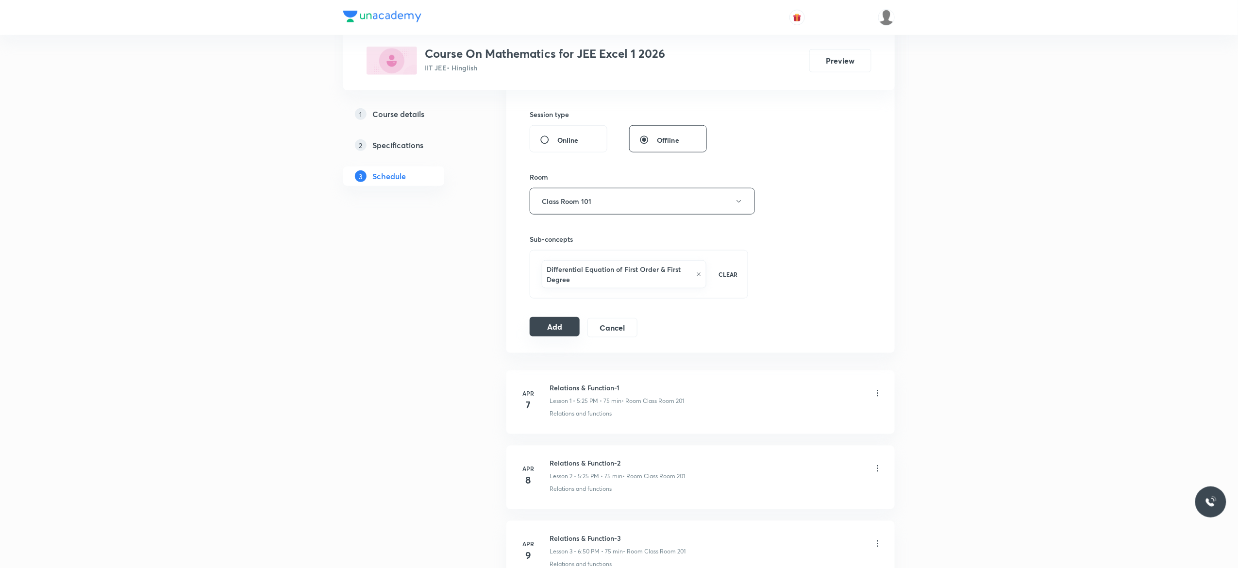 The image size is (1238, 568). What do you see at coordinates (568, 140) in the screenshot?
I see `span: Online` at bounding box center [568, 140].